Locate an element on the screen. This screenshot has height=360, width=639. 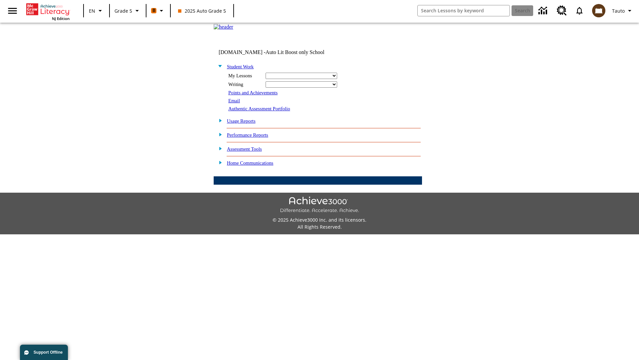
a: Points and Achievements is located at coordinates (253, 93).